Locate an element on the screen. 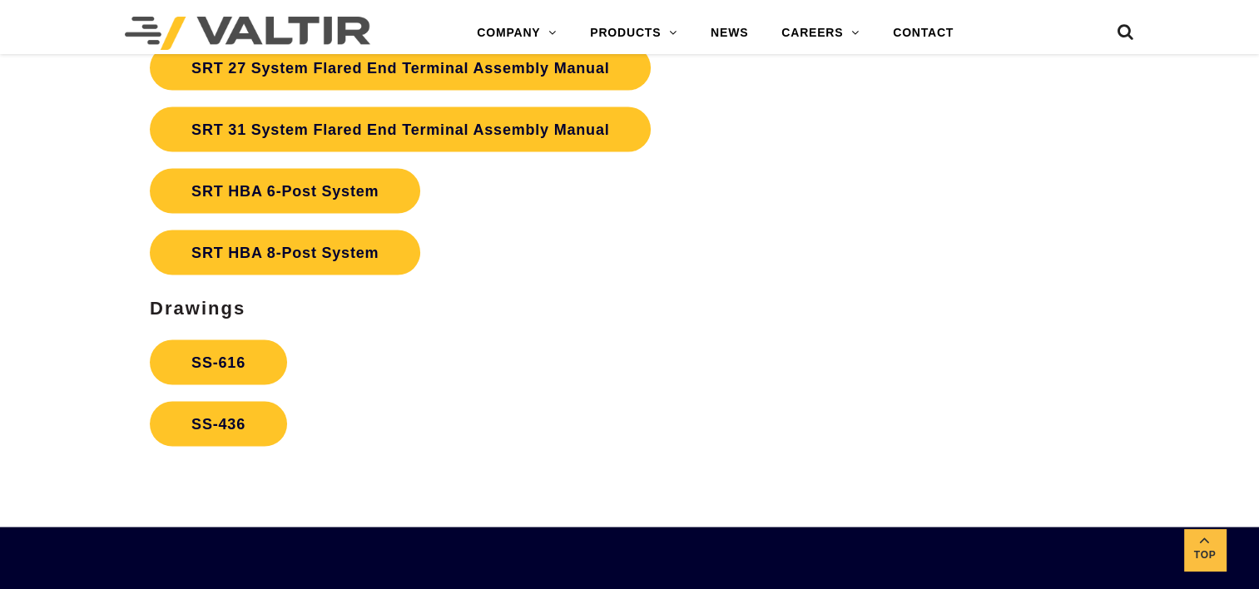 The width and height of the screenshot is (1259, 589). a: Top is located at coordinates (1205, 550).